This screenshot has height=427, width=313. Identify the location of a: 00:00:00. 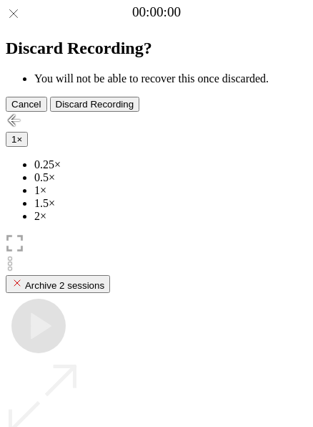
(157, 12).